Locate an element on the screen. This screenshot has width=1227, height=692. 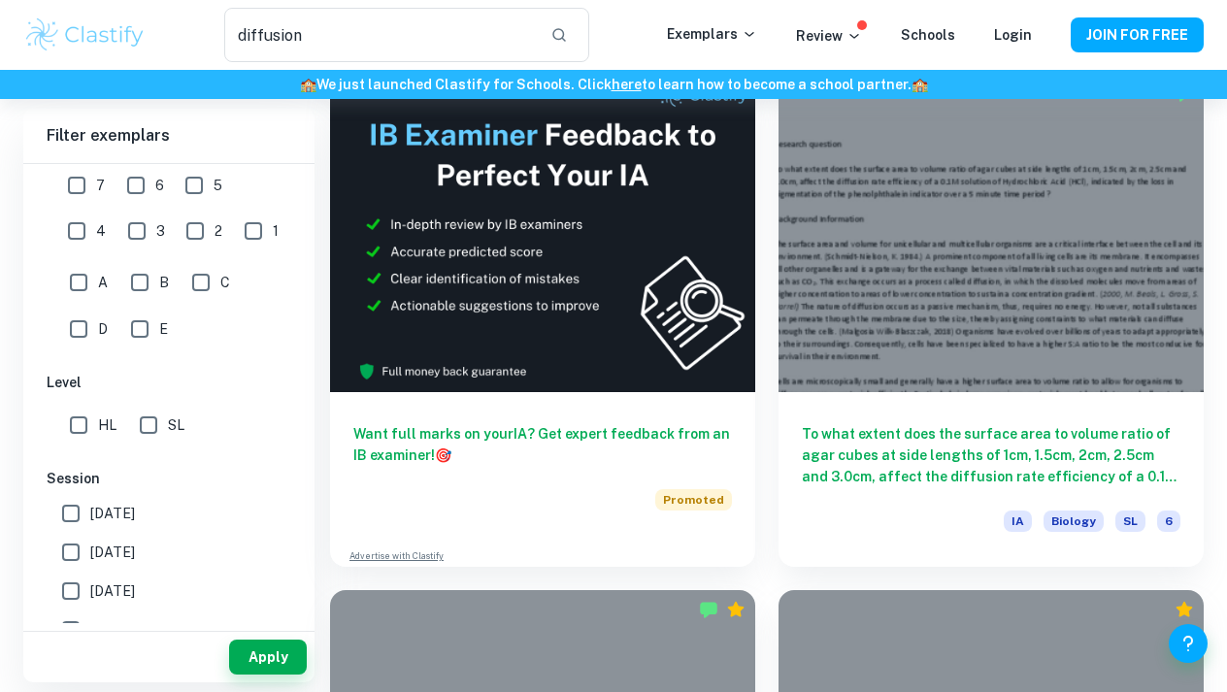
span: A is located at coordinates (103, 282).